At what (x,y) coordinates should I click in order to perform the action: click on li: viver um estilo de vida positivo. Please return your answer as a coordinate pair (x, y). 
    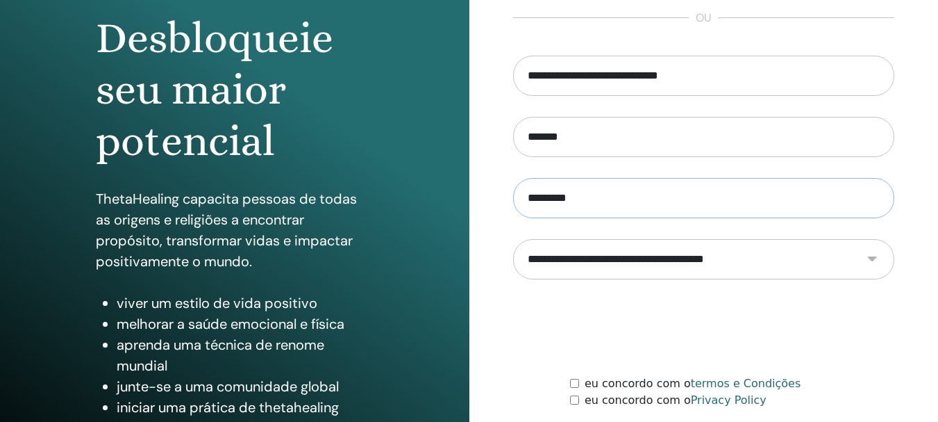
    Looking at the image, I should click on (245, 303).